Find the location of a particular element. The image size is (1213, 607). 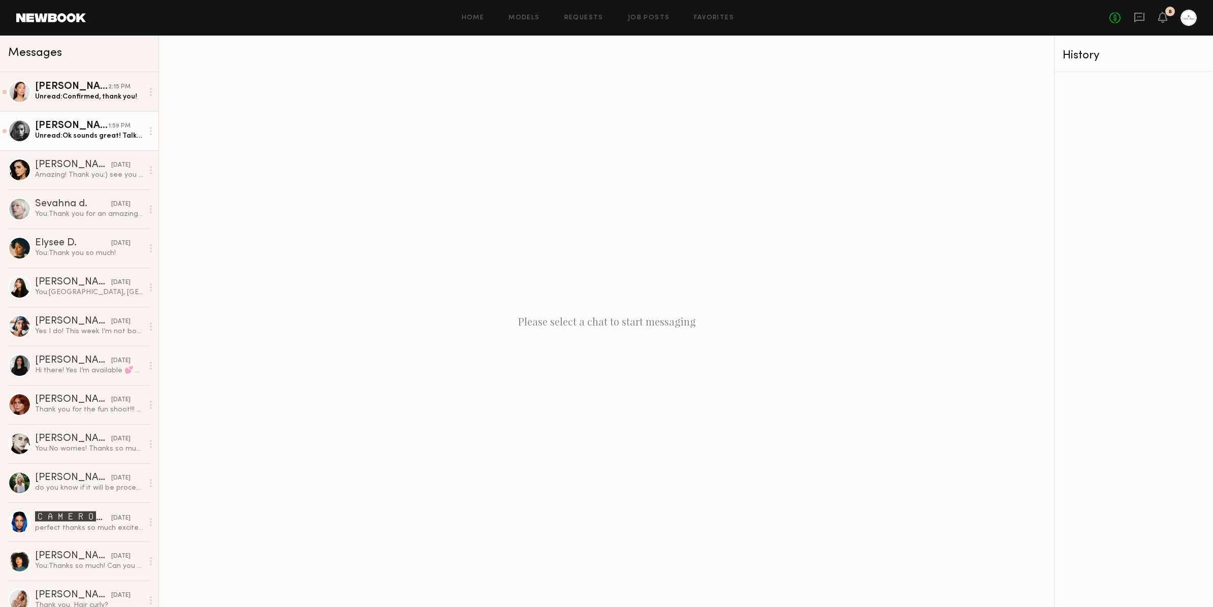

div: Sevahna d. is located at coordinates (73, 204).